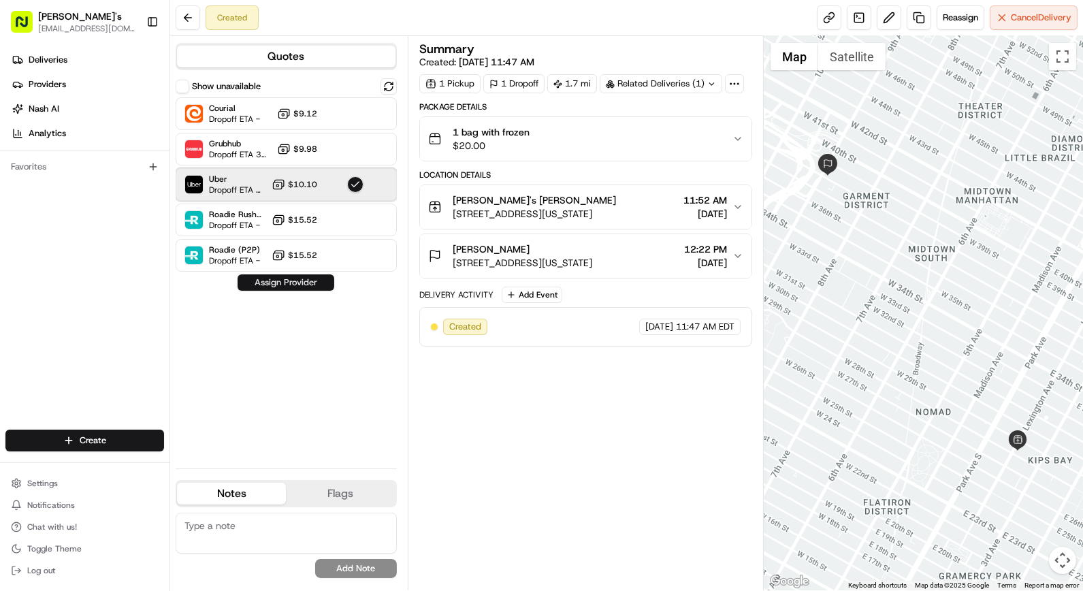  What do you see at coordinates (572, 84) in the screenshot?
I see `div: 1.7 mi` at bounding box center [572, 84].